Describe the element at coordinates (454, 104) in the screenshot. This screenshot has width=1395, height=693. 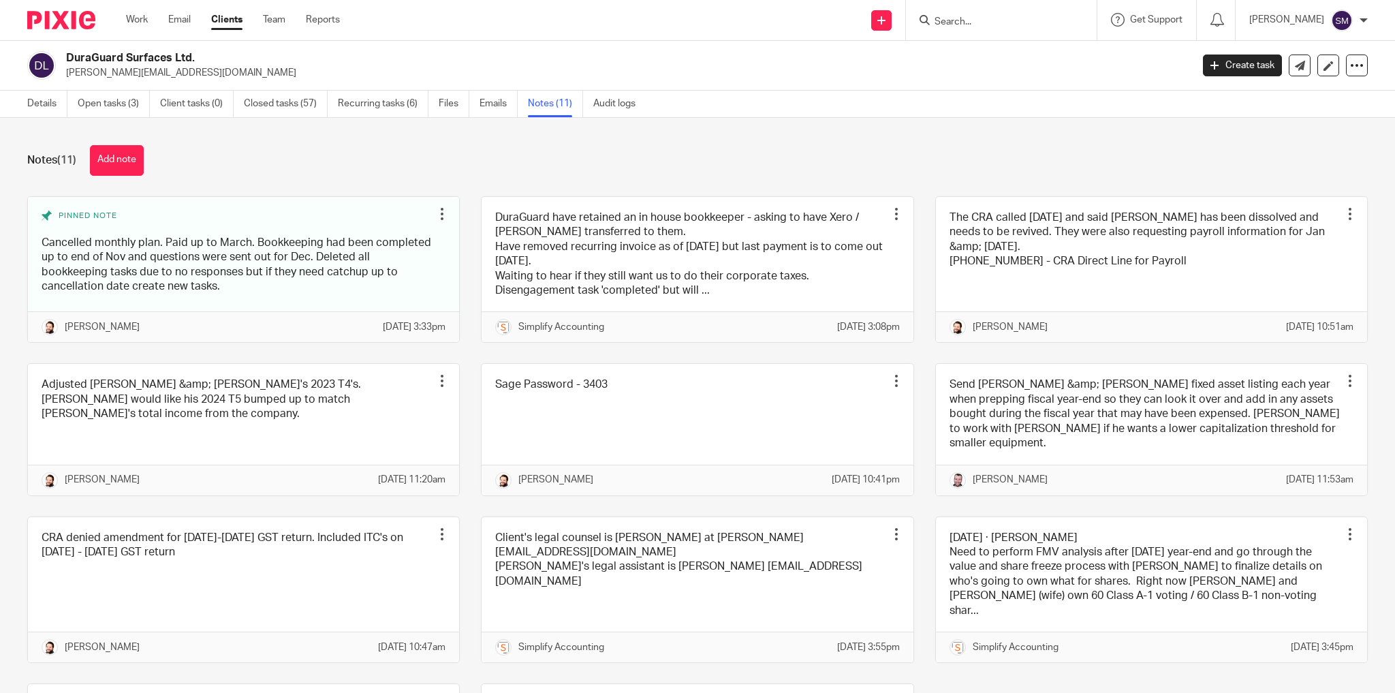
I see `a: Files` at that location.